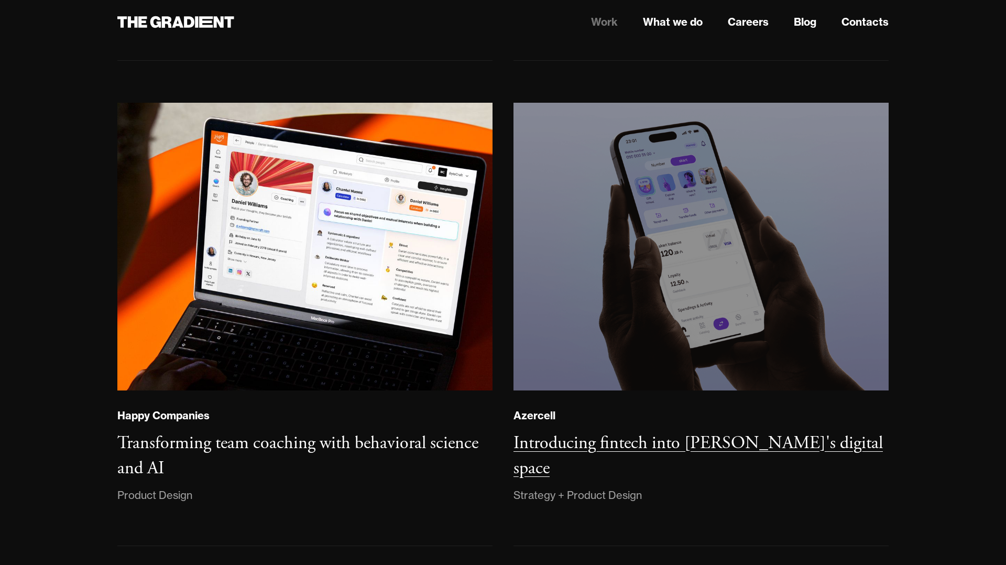 Image resolution: width=1006 pixels, height=565 pixels. What do you see at coordinates (865, 22) in the screenshot?
I see `a: Contacts` at bounding box center [865, 22].